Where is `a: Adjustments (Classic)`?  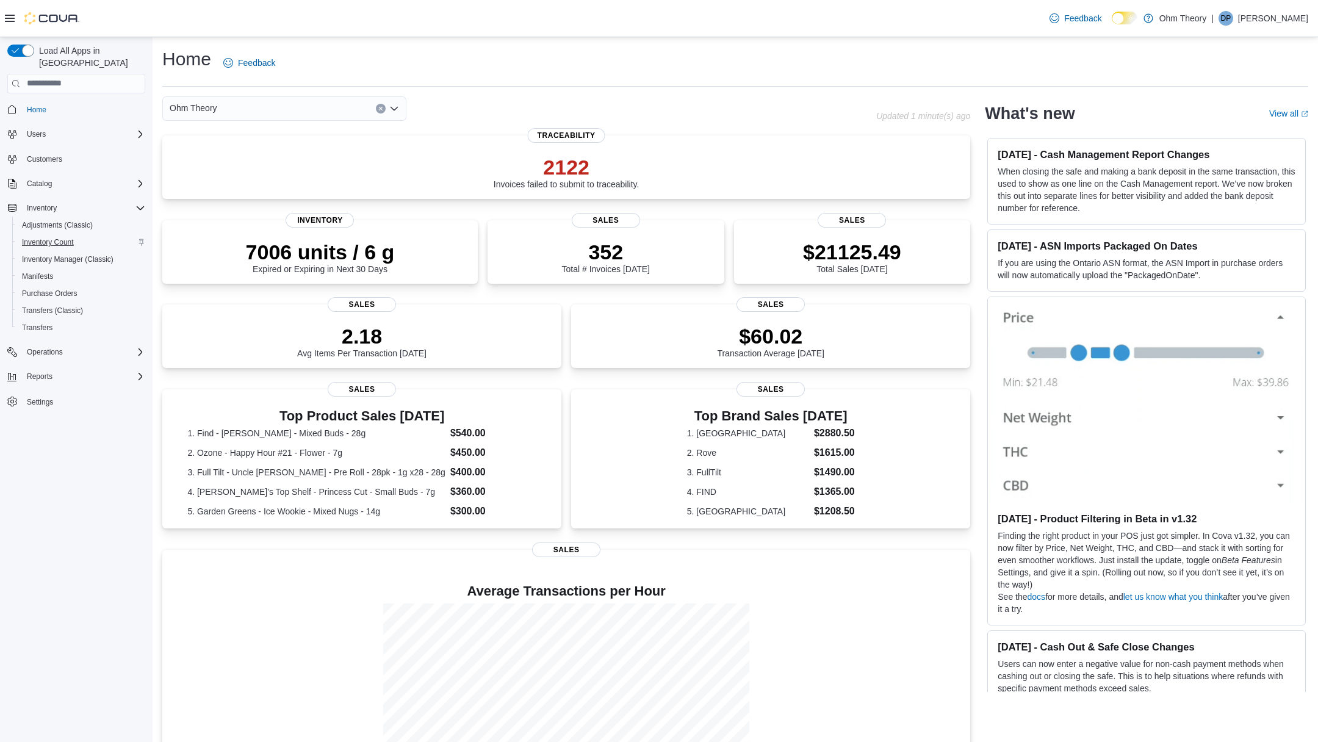
a: Adjustments (Classic) is located at coordinates (57, 225).